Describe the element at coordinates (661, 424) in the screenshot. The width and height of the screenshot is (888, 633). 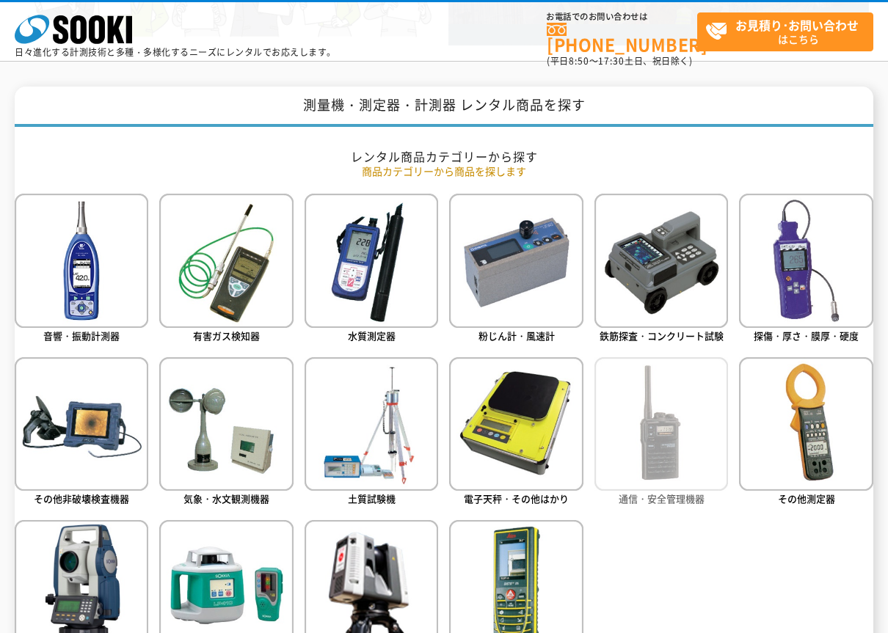
I see `img: 通信・安全管理機器` at that location.